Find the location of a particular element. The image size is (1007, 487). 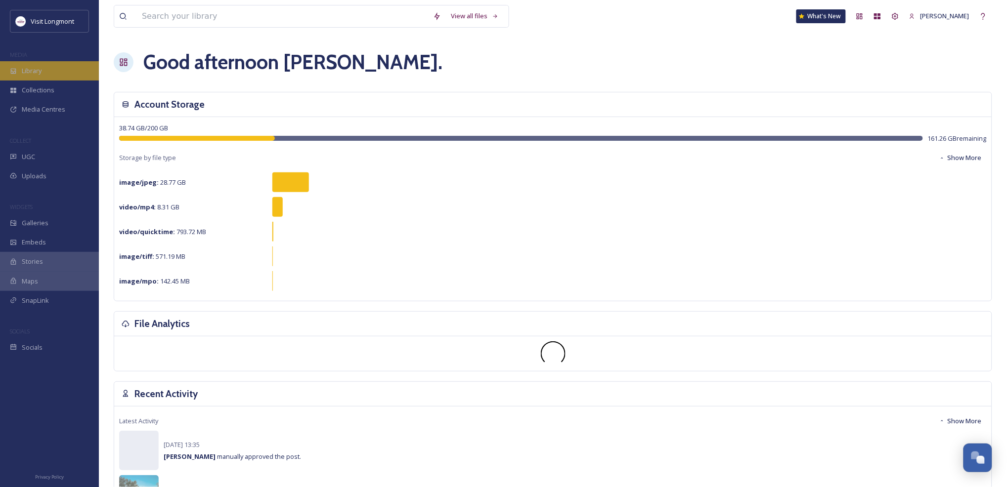

span: manually approved the post. is located at coordinates (232, 457).